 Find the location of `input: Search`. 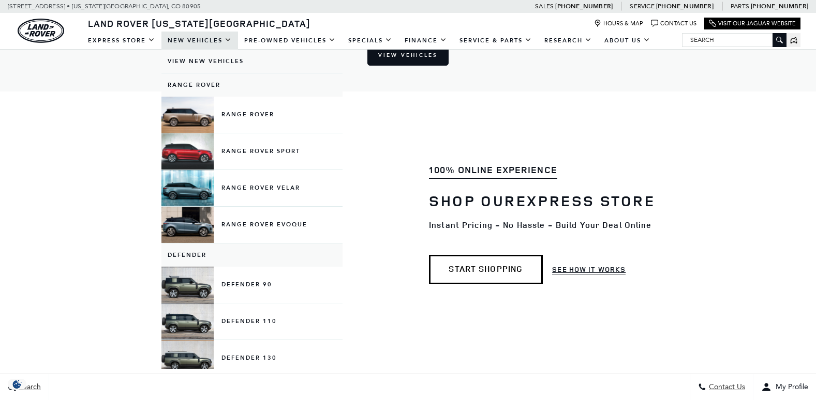

input: Search is located at coordinates (734, 40).